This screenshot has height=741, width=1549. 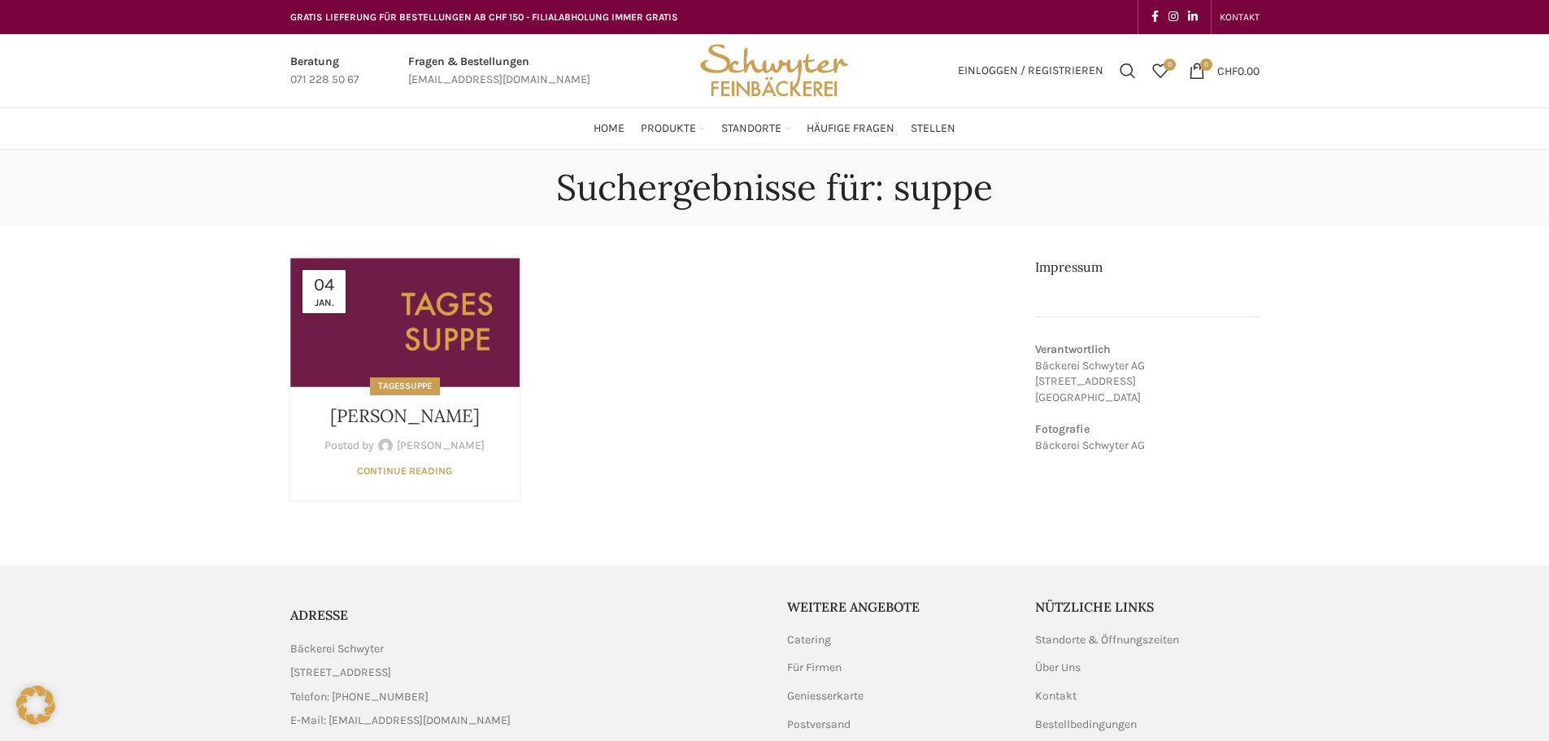 I want to click on a: Für Firmen, so click(x=815, y=668).